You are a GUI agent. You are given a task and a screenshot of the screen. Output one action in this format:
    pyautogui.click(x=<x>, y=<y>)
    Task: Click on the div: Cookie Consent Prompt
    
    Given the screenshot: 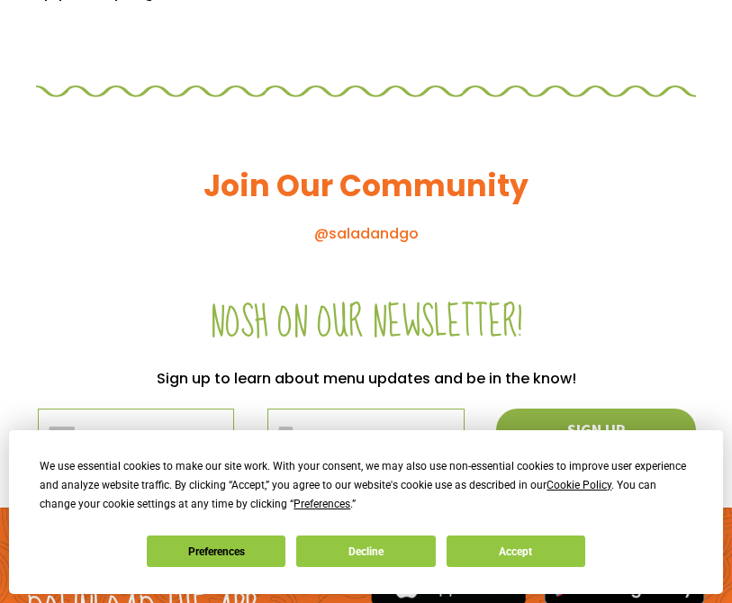 What is the action you would take?
    pyautogui.click(x=365, y=512)
    